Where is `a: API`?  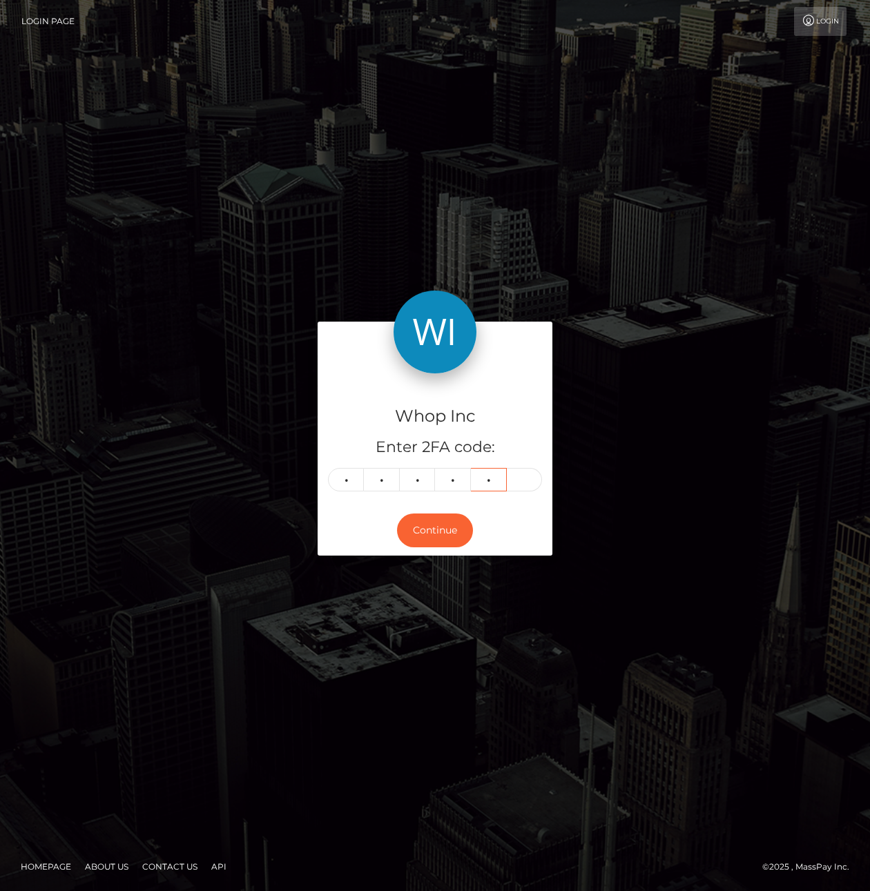
a: API is located at coordinates (219, 866).